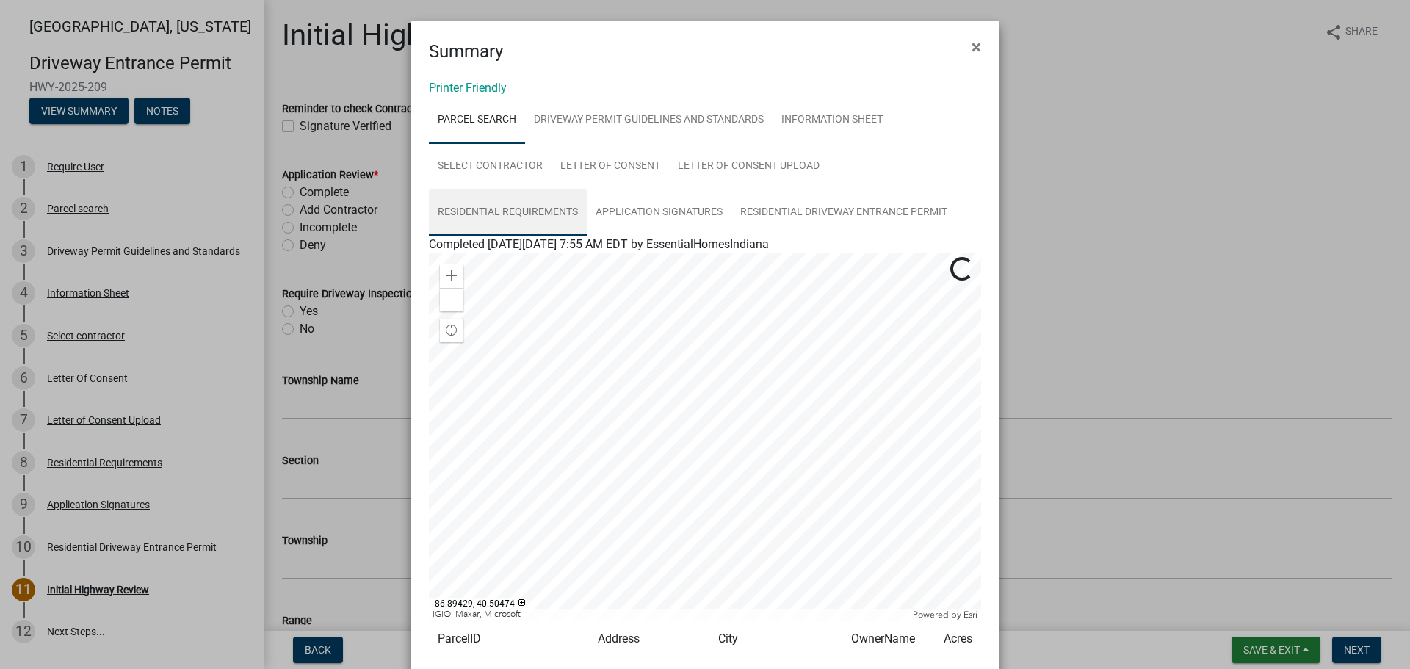 The image size is (1410, 669). Describe the element at coordinates (477, 120) in the screenshot. I see `a: Parcel search` at that location.